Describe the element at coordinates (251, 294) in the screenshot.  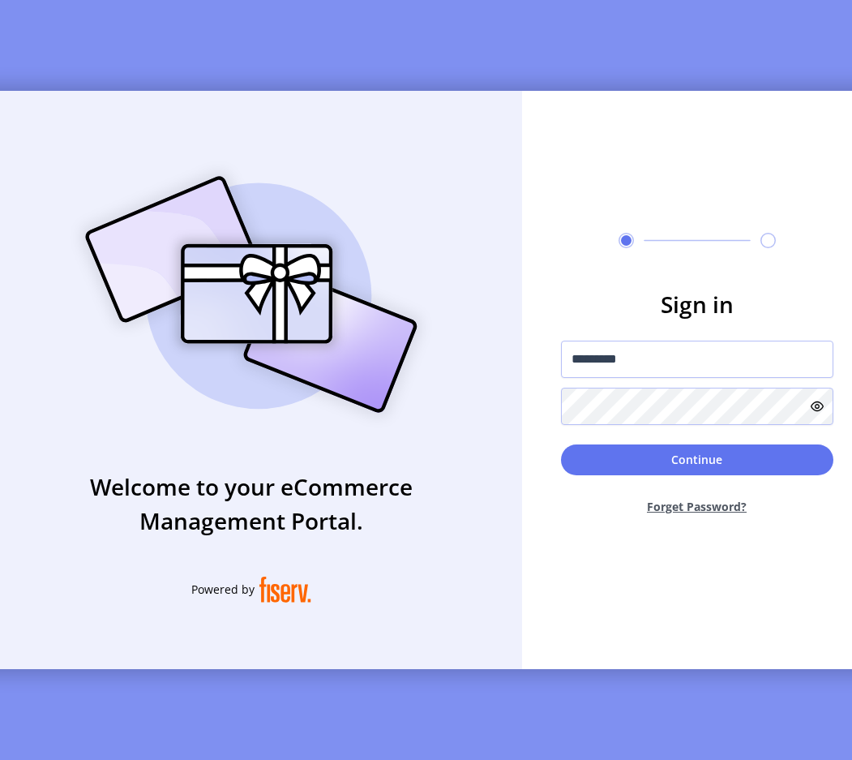
I see `img: card_Illustration.svg` at that location.